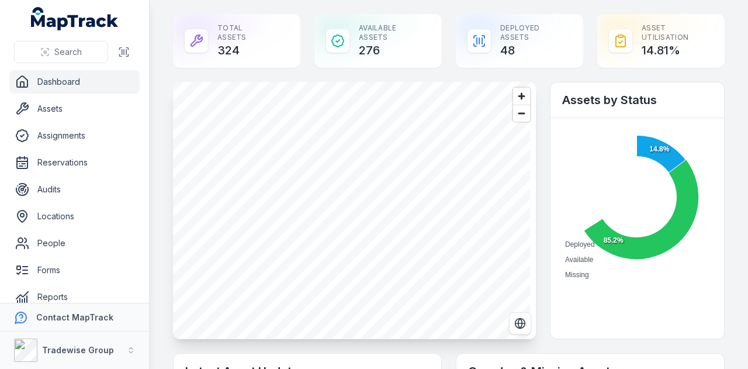  I want to click on strong: Tradewise Group, so click(78, 349).